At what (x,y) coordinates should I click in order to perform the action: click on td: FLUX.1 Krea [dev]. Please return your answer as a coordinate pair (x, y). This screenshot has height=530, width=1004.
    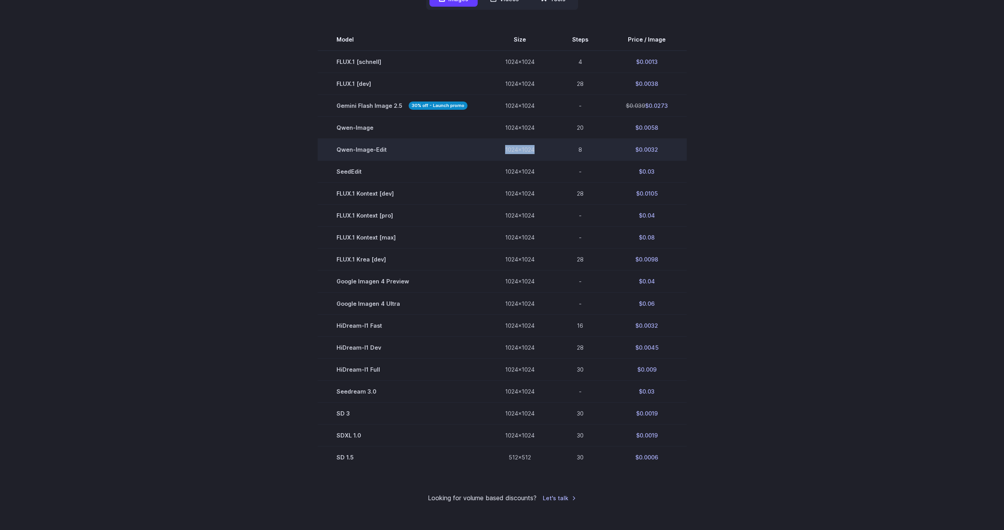
    Looking at the image, I should click on (402, 260).